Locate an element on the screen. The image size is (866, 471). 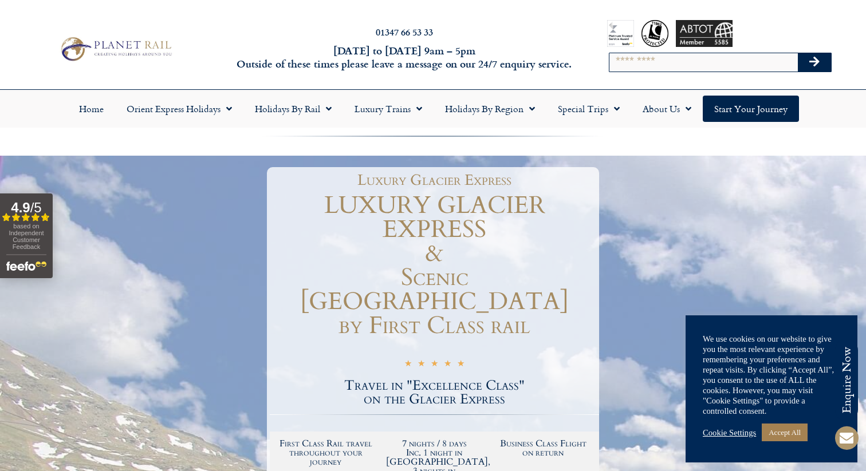
a: Luxury Trains is located at coordinates (388, 109).